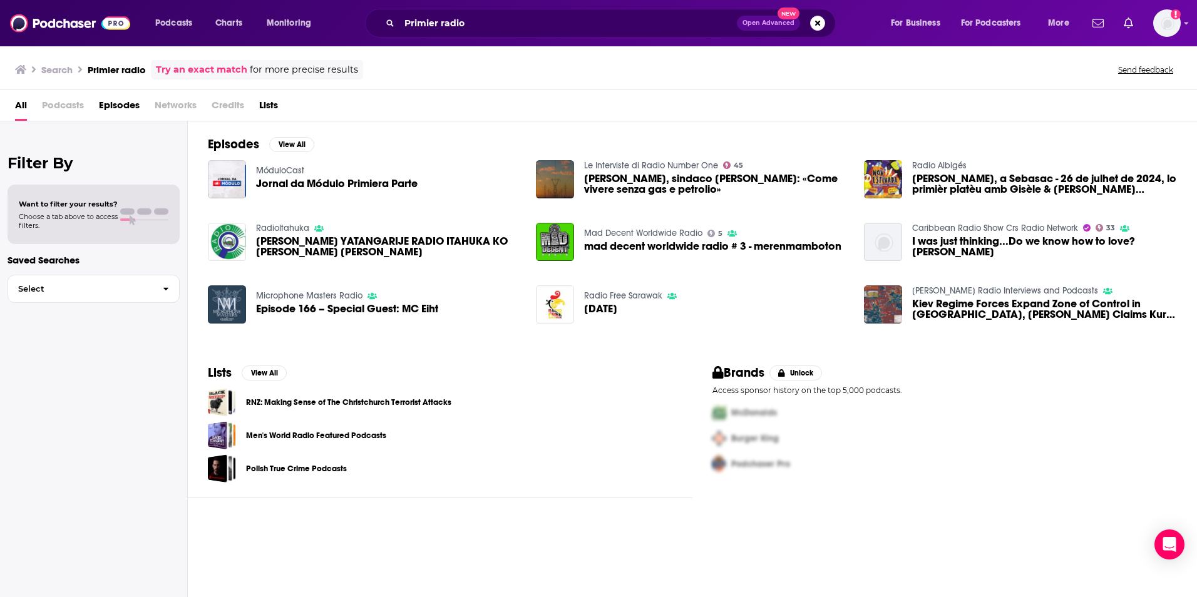 This screenshot has height=597, width=1197. Describe the element at coordinates (222, 402) in the screenshot. I see `span: RNZ: Making Sense of The Christchurch Terrorist Attacks` at that location.